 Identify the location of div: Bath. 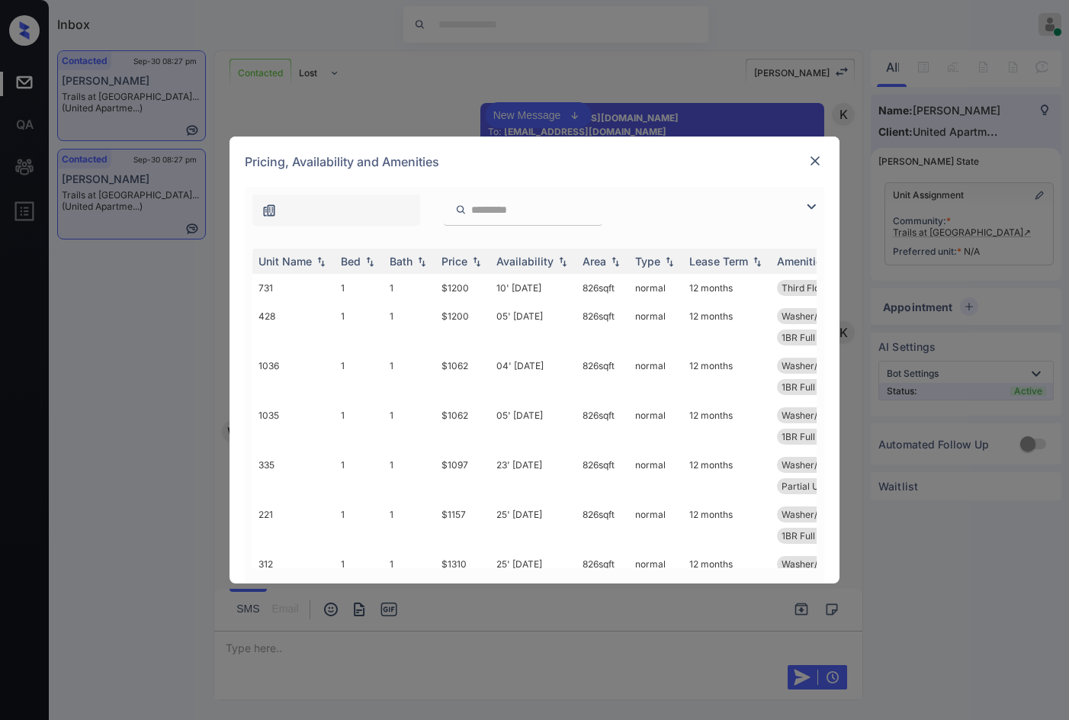
(401, 261).